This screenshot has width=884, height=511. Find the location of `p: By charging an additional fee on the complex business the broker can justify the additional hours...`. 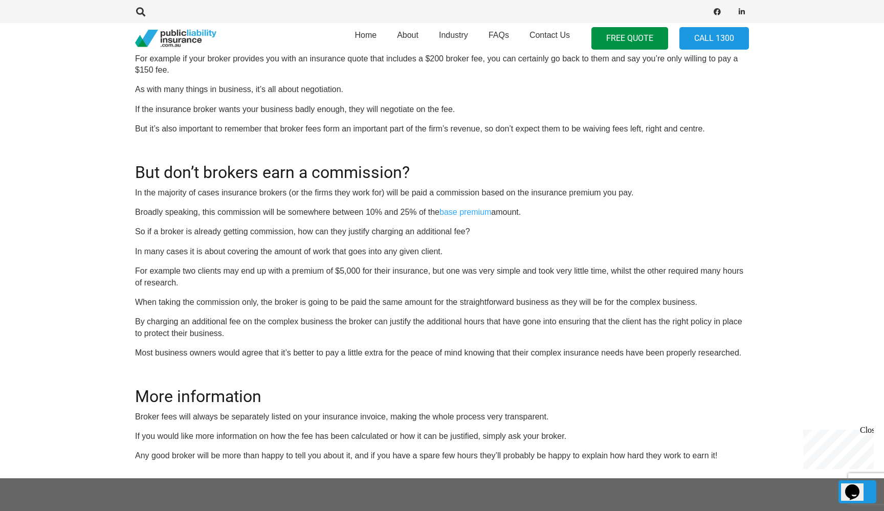

p: By charging an additional fee on the complex business the broker can justify the additional hours... is located at coordinates (442, 327).